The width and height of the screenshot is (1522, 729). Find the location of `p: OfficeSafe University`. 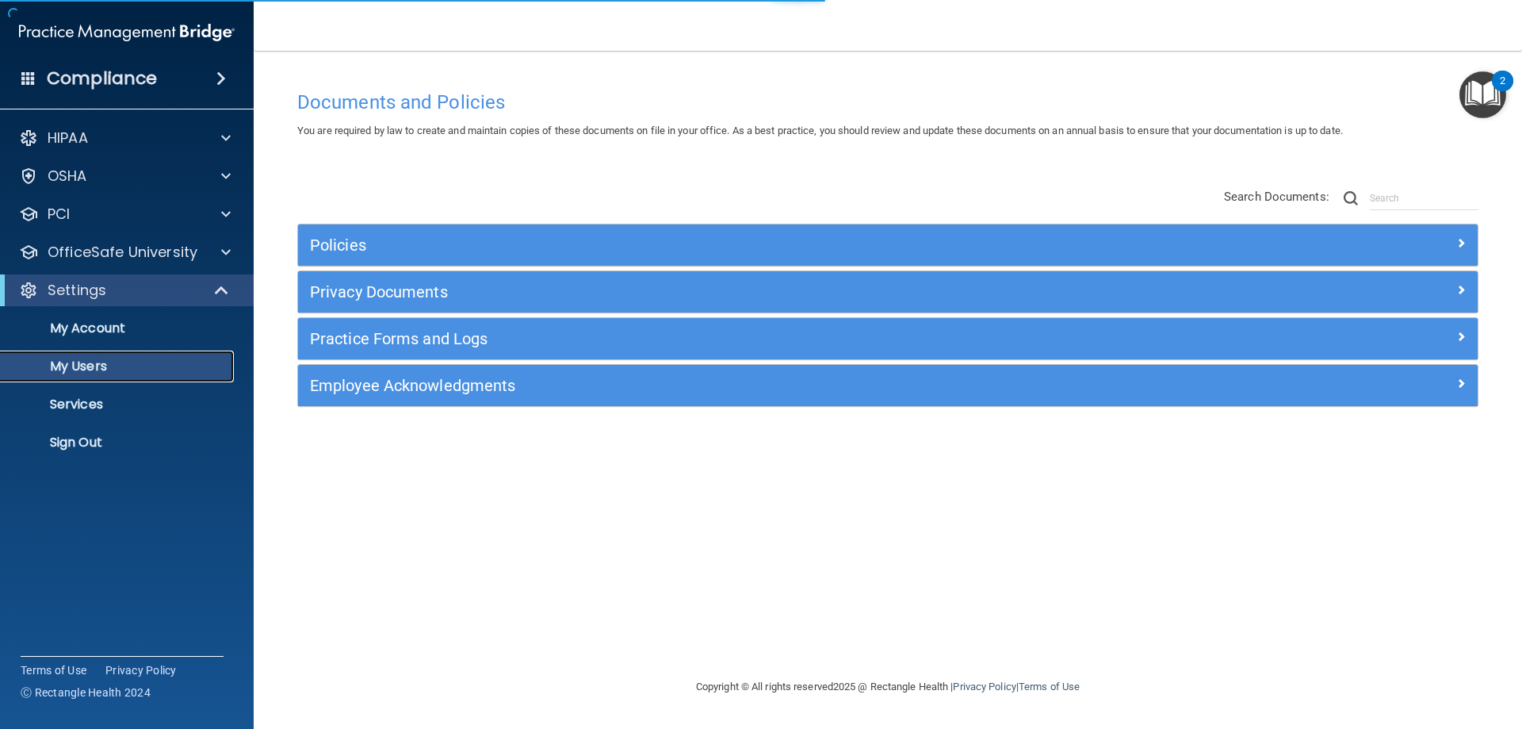

p: OfficeSafe University is located at coordinates (122, 252).